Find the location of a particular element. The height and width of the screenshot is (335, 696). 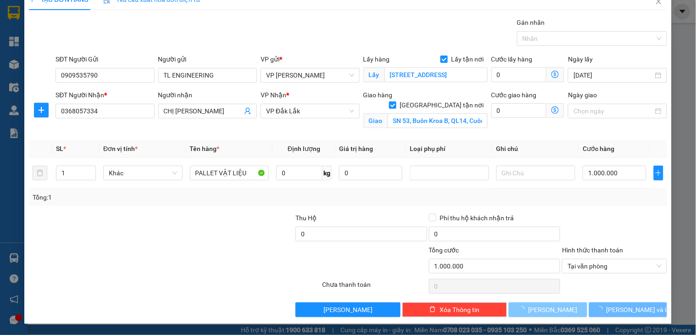

label: Cước giao hàng is located at coordinates (514, 95).